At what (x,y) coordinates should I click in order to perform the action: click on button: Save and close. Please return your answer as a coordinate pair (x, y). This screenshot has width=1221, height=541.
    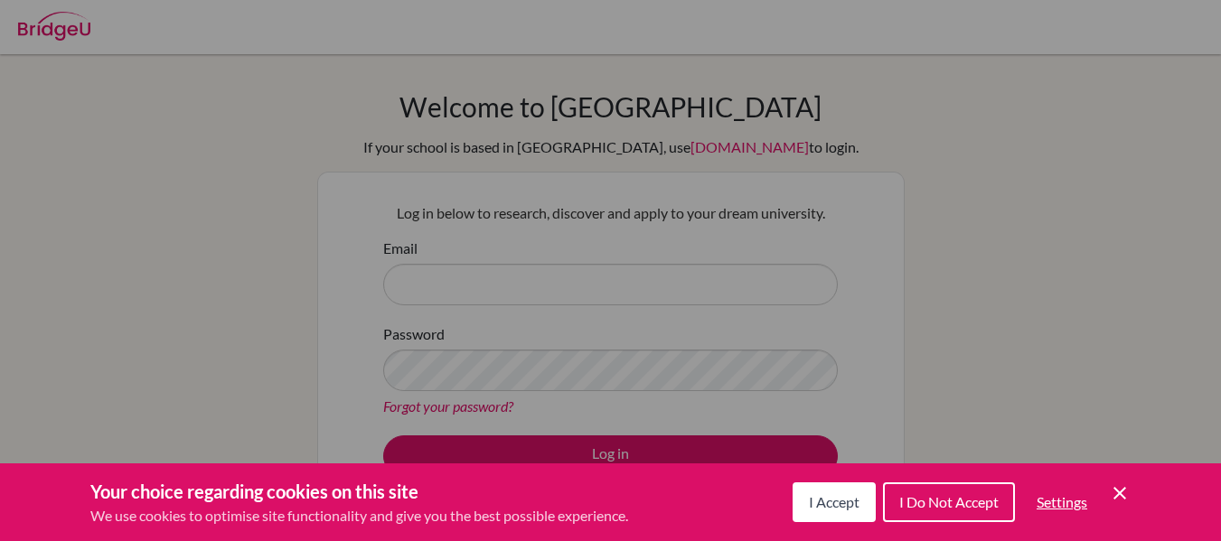
    Looking at the image, I should click on (1120, 493).